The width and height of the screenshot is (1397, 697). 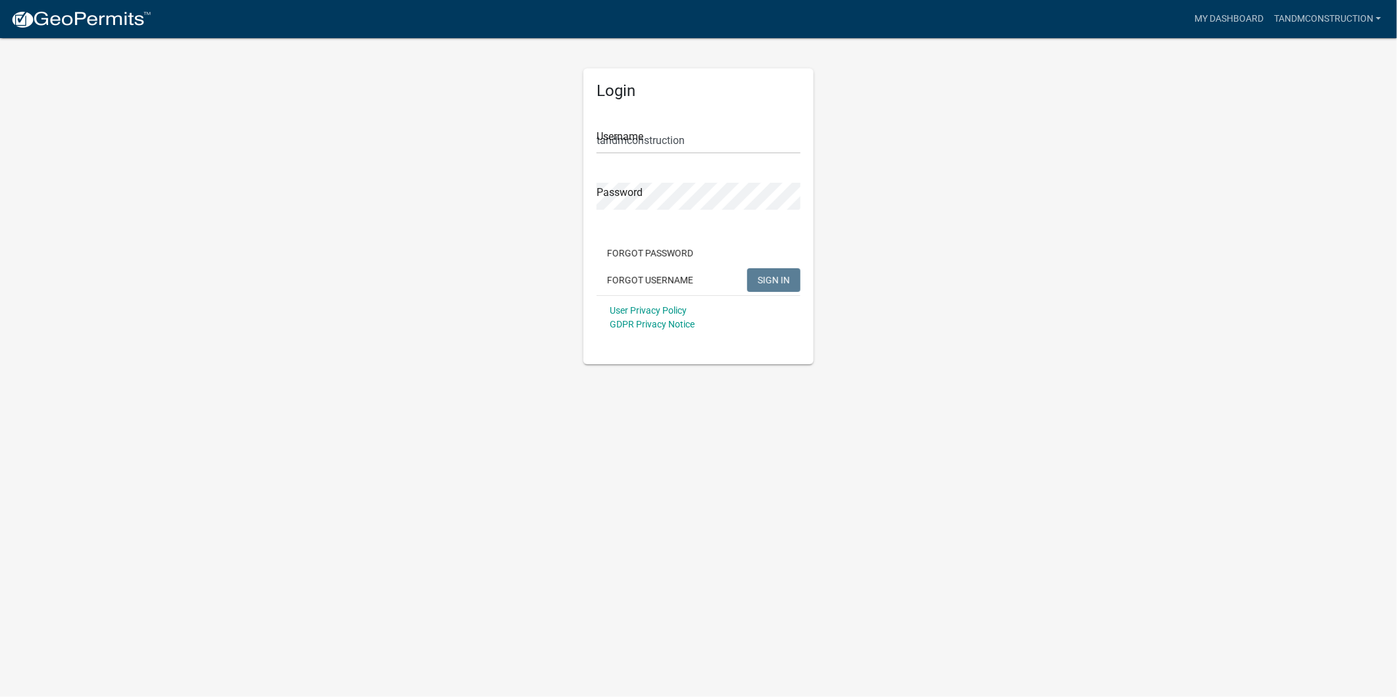 I want to click on a: tandmconstruction, so click(x=1328, y=19).